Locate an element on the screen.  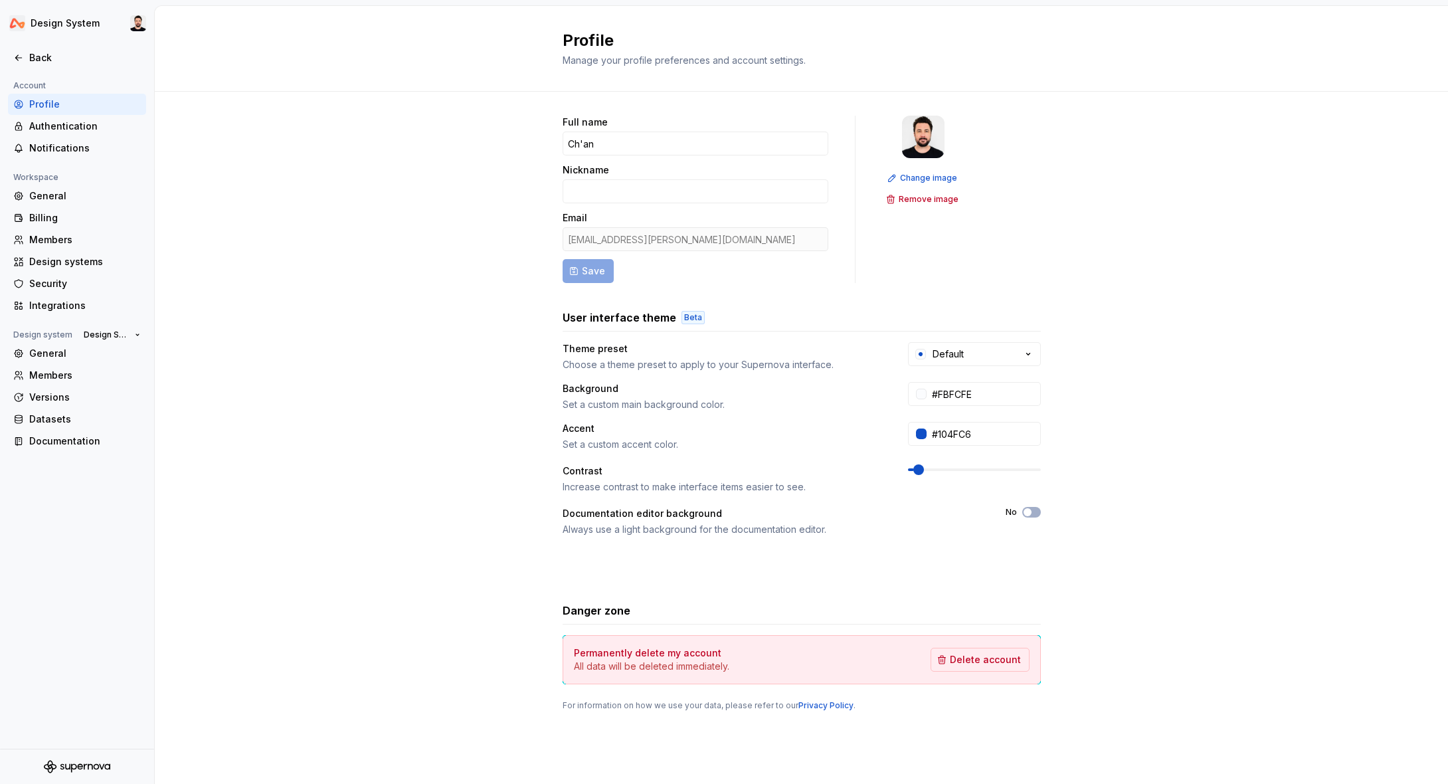
a: Billing is located at coordinates (77, 218).